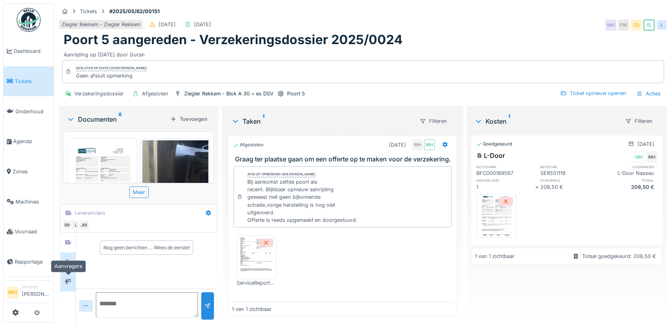 The height and width of the screenshot is (326, 672). What do you see at coordinates (256, 257) in the screenshot?
I see `img: uz5rzn5srjl9deuw3ynzetgn3pvw` at bounding box center [256, 257].